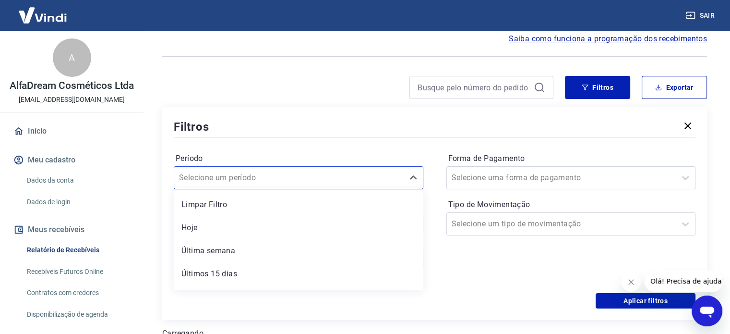 This screenshot has height=334, width=730. I want to click on button: Meu cadastro, so click(72, 160).